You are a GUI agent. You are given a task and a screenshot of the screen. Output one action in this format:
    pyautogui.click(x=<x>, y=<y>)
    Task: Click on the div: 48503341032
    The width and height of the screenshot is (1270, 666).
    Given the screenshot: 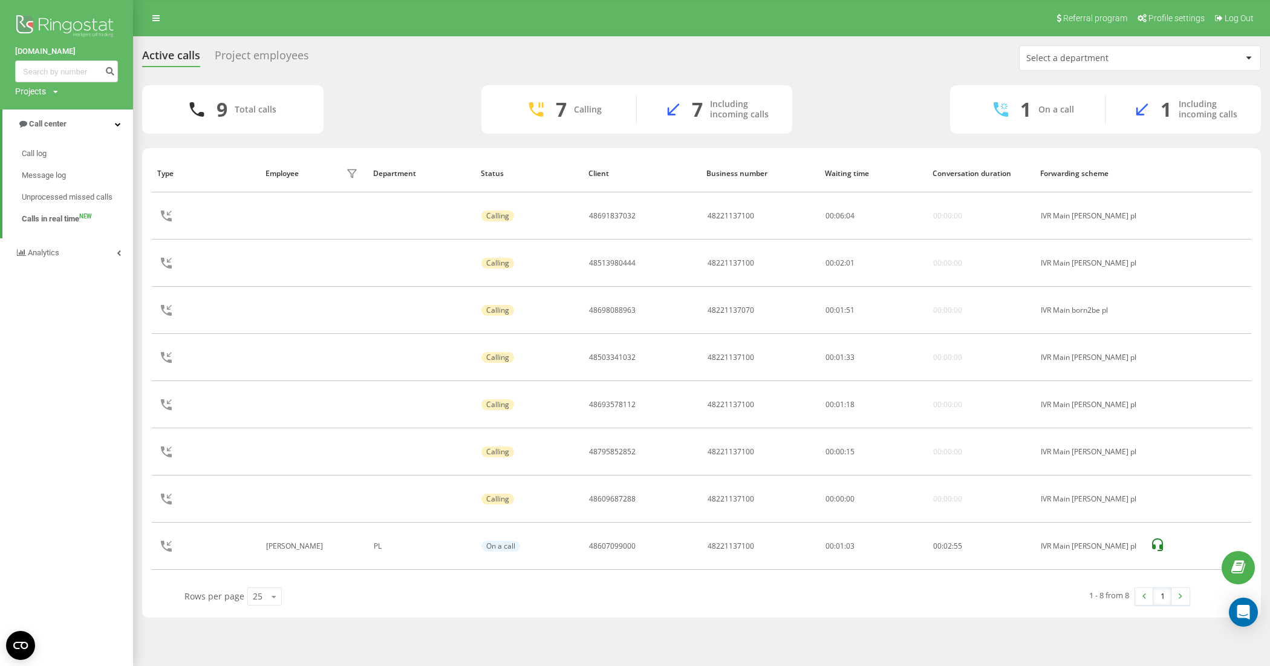 What is the action you would take?
    pyautogui.click(x=612, y=357)
    